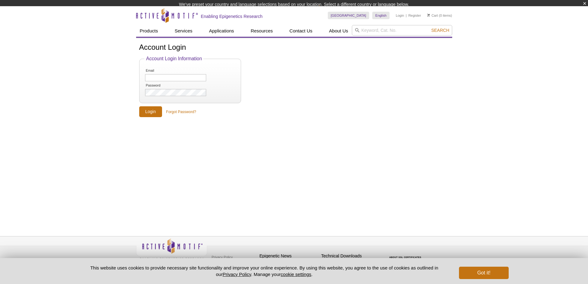  Describe the element at coordinates (484, 273) in the screenshot. I see `button: Got it!` at that location.